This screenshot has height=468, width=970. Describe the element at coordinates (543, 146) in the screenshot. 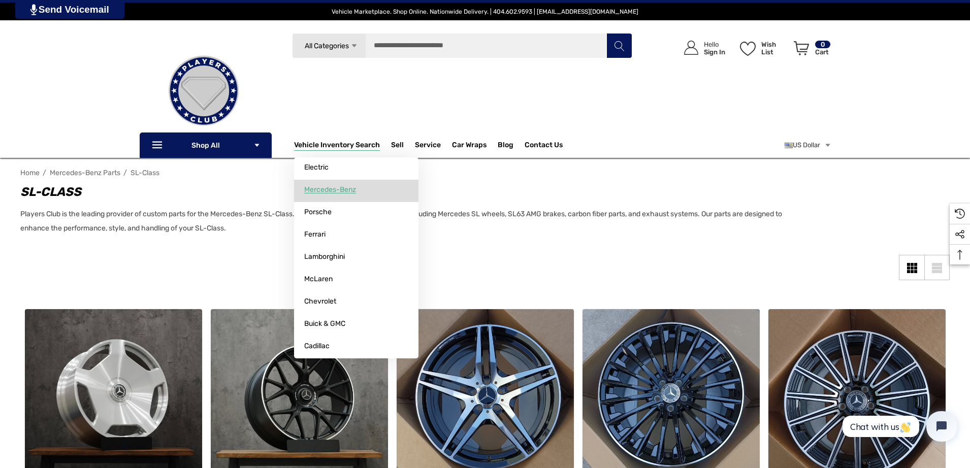

I see `span: Contact Us` at that location.